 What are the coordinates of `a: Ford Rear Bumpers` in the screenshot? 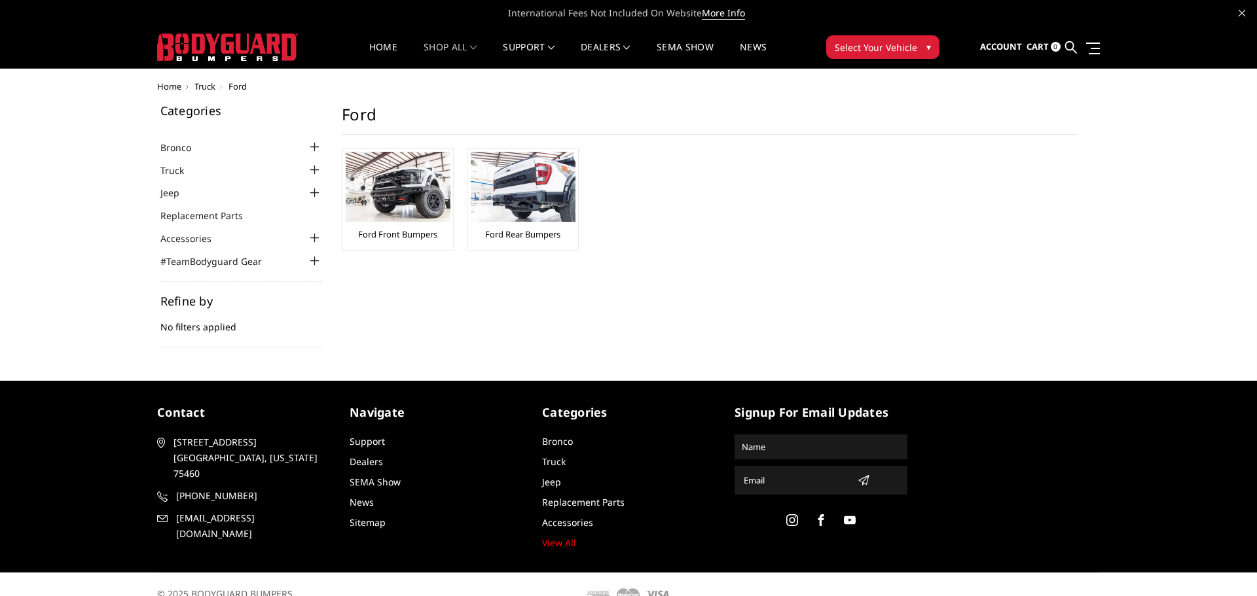 It's located at (522, 234).